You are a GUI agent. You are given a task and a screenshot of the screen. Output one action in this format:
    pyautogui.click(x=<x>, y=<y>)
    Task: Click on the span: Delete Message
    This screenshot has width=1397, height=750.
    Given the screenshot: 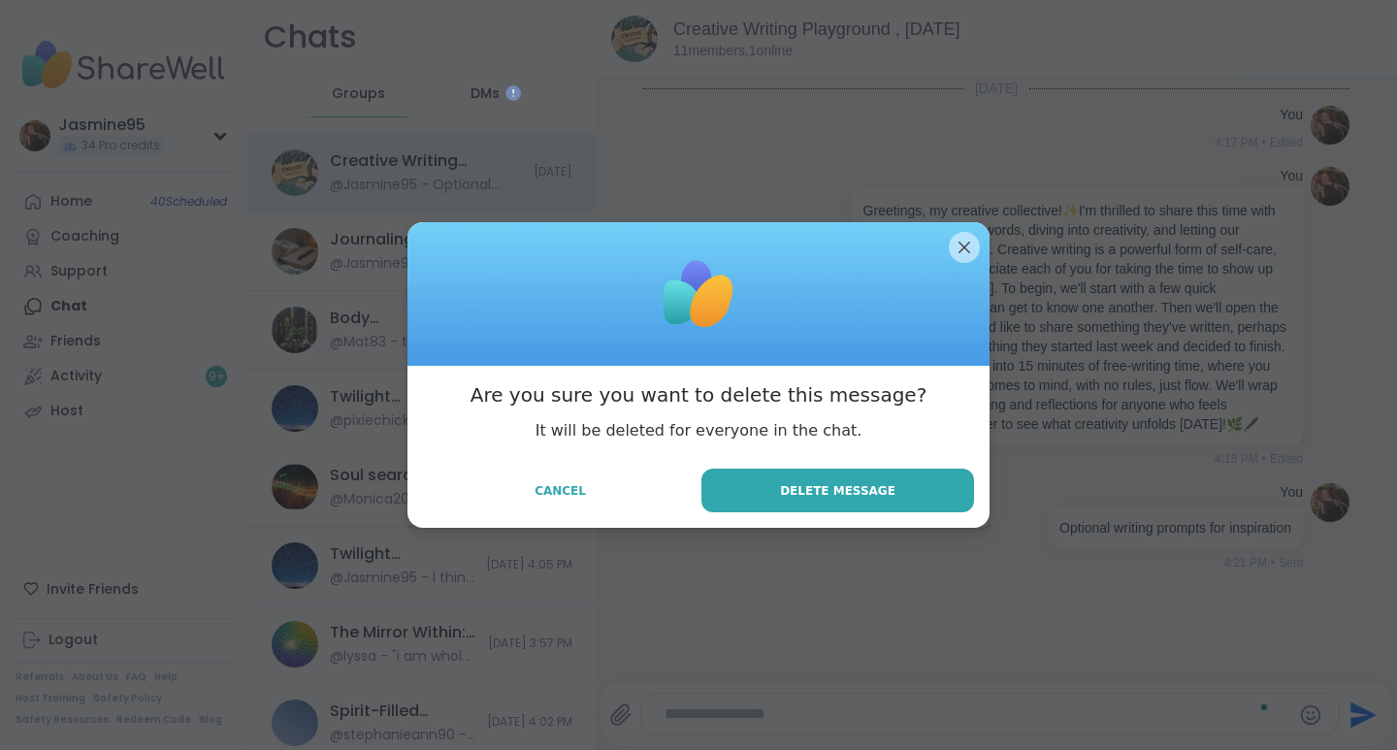 What is the action you would take?
    pyautogui.click(x=837, y=491)
    